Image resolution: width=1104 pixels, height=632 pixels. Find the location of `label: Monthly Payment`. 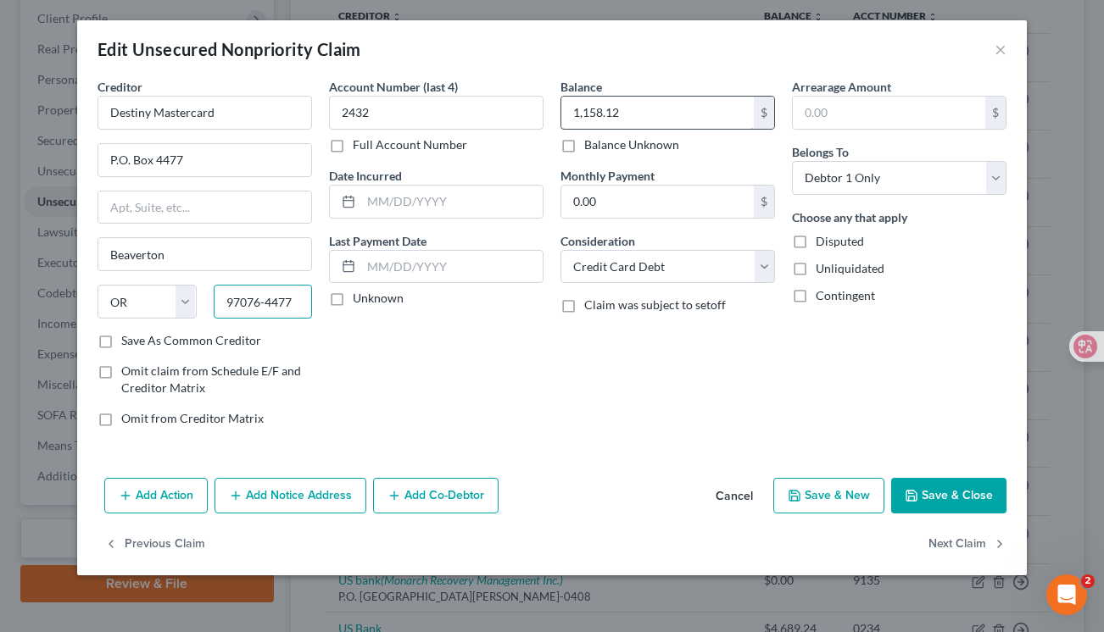

label: Monthly Payment is located at coordinates (607, 176).